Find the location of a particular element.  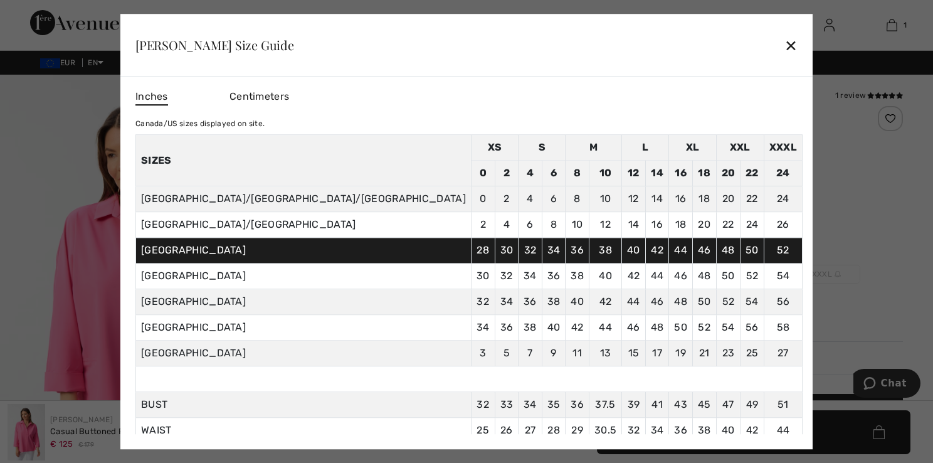

td: 15 is located at coordinates (634, 353).